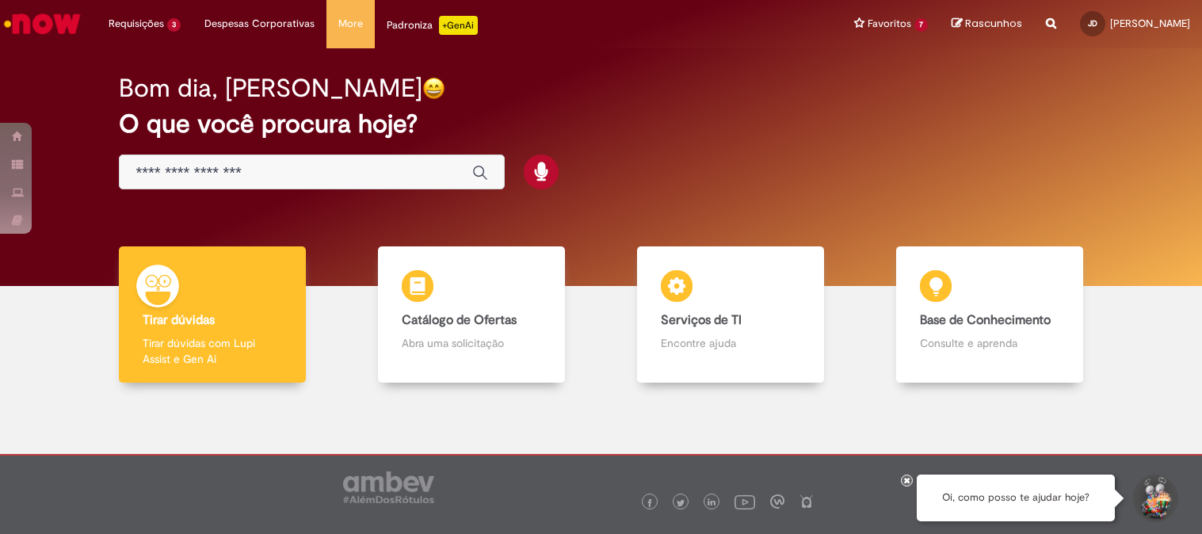  Describe the element at coordinates (985, 320) in the screenshot. I see `b: Base de Conhecimento` at that location.